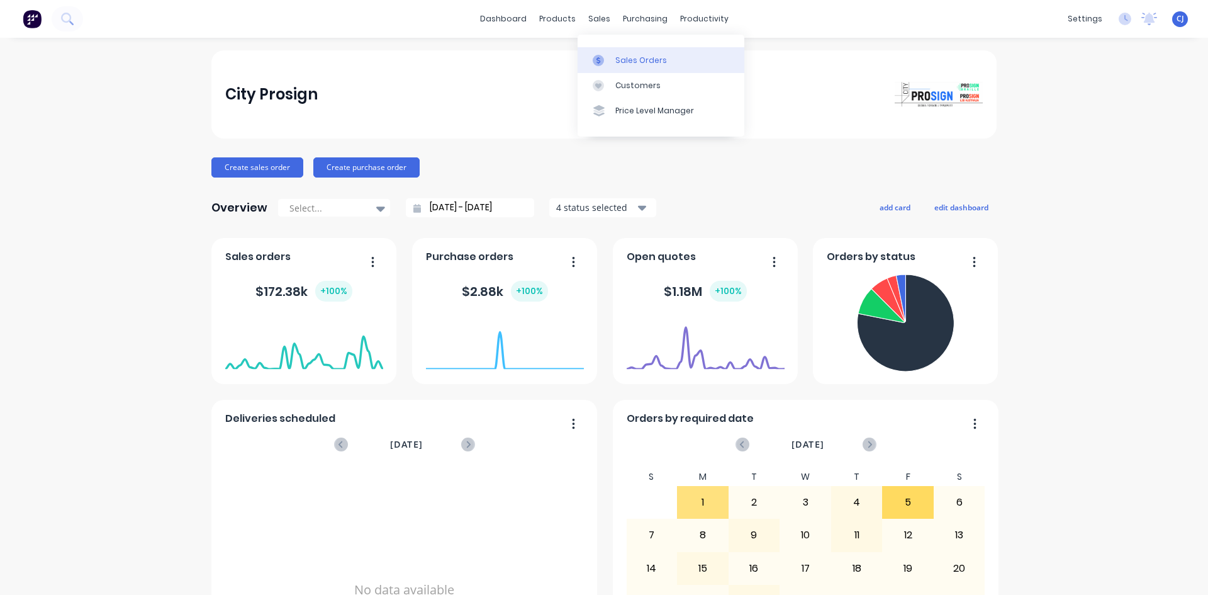  I want to click on a: Customers, so click(661, 86).